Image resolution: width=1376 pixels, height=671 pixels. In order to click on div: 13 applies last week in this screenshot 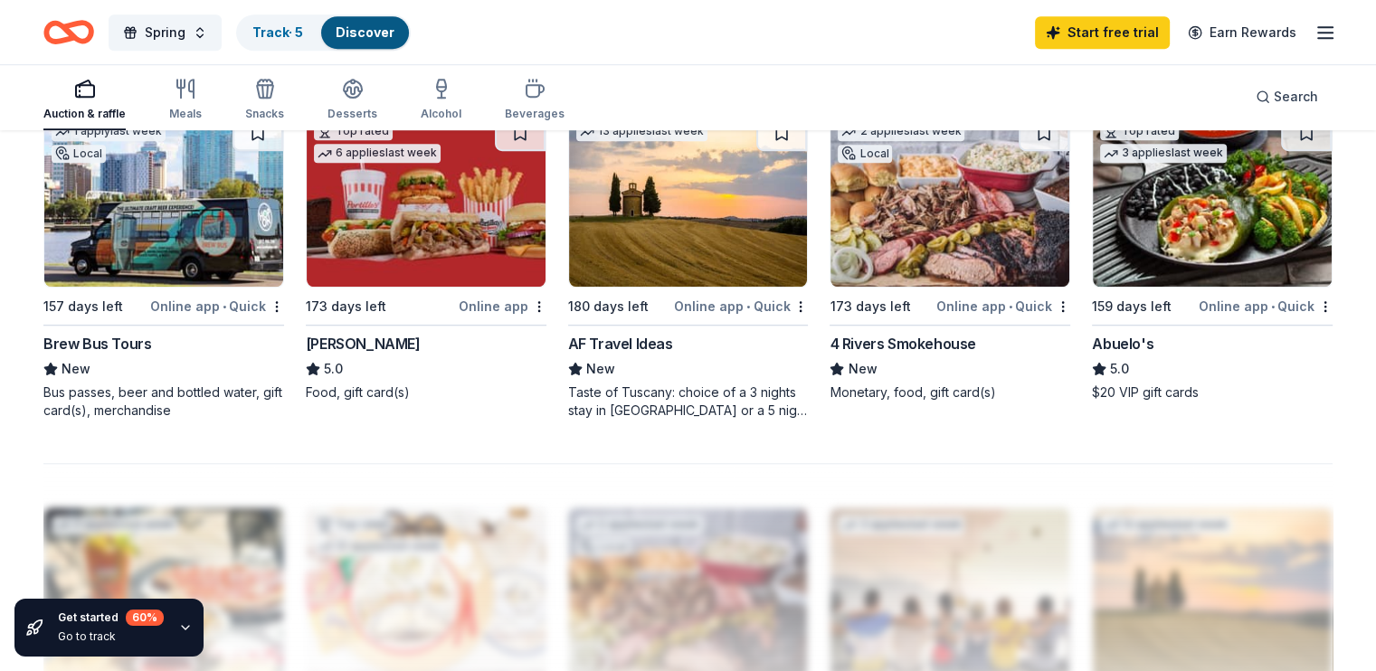, I will do `click(641, 131)`.